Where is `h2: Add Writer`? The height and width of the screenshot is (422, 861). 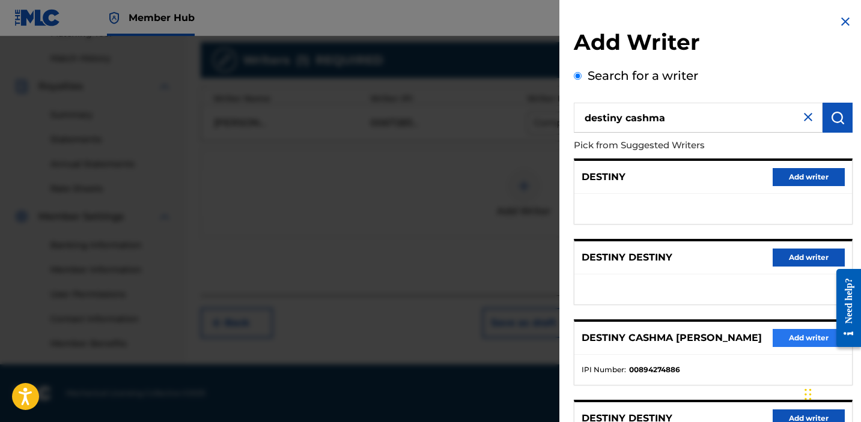
h2: Add Writer is located at coordinates (713, 44).